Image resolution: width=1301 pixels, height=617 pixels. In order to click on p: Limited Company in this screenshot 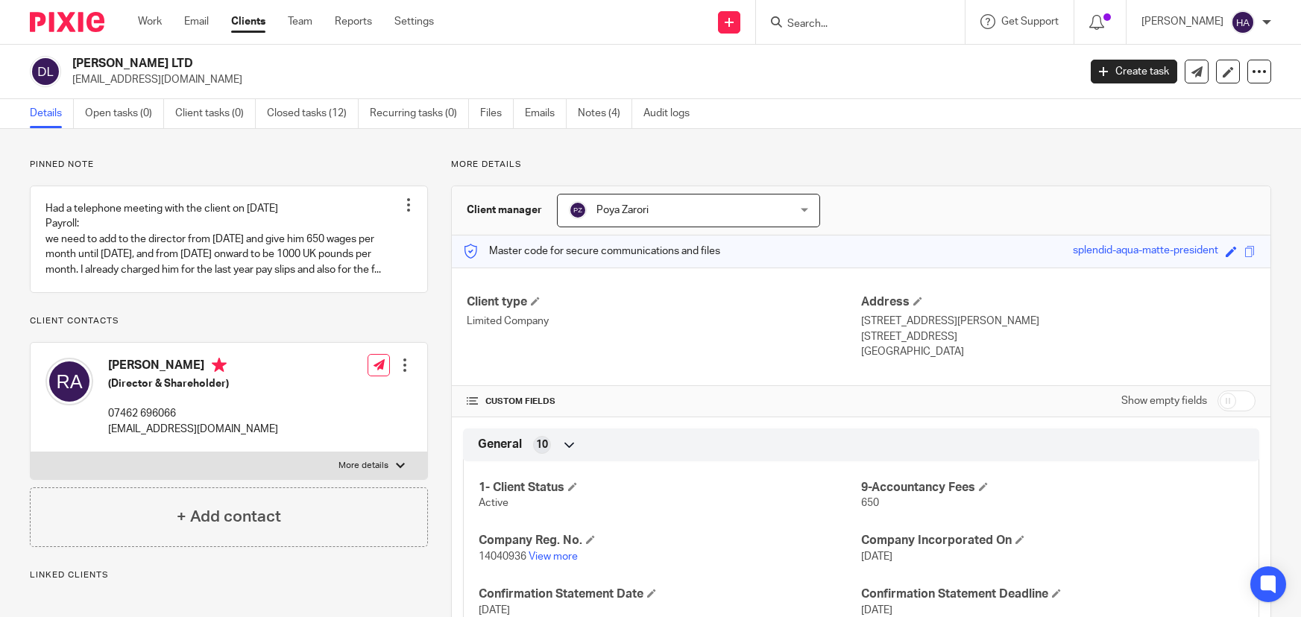, I will do `click(664, 321)`.